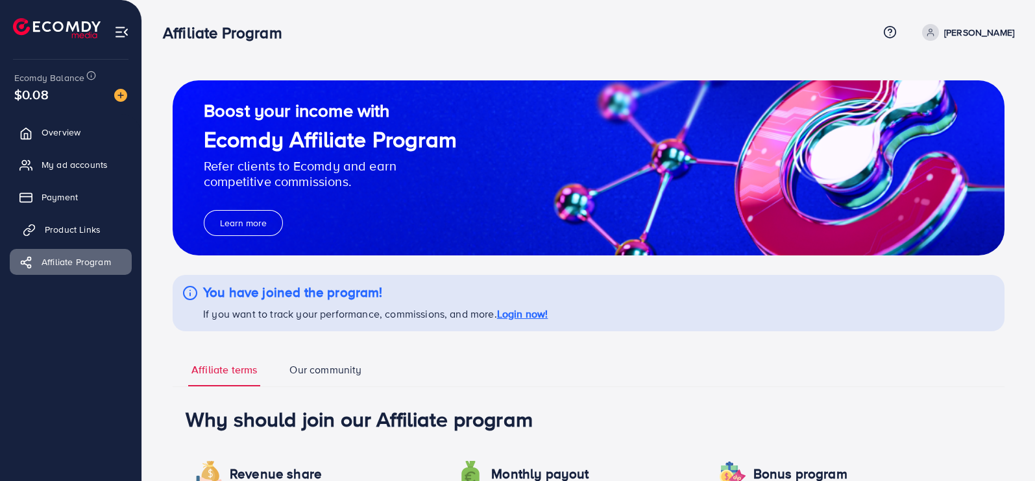 The image size is (1035, 481). Describe the element at coordinates (325, 374) in the screenshot. I see `a: Our community` at that location.